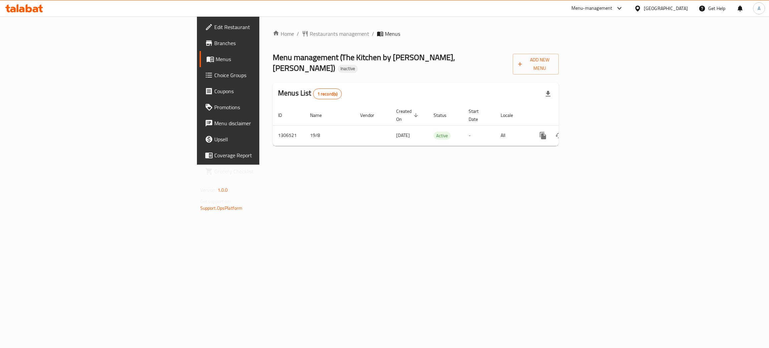 This screenshot has width=769, height=348. Describe the element at coordinates (759, 8) in the screenshot. I see `span: A` at that location.